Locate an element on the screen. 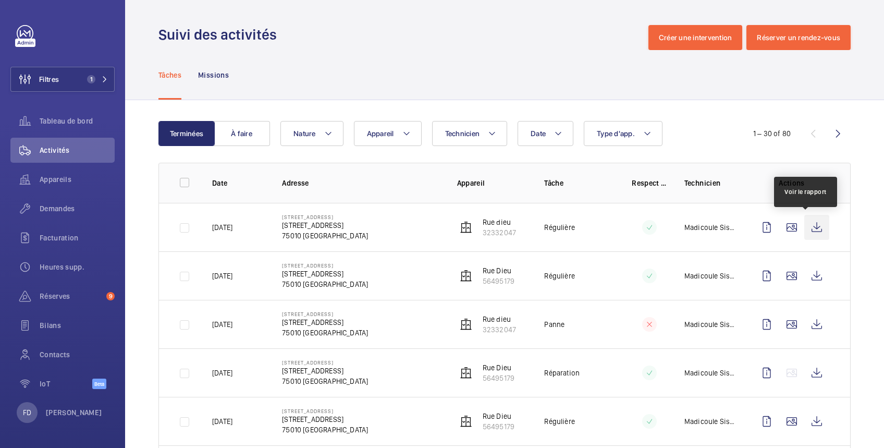 This screenshot has width=884, height=448. div: 1 – 30 of 80 is located at coordinates (772, 133).